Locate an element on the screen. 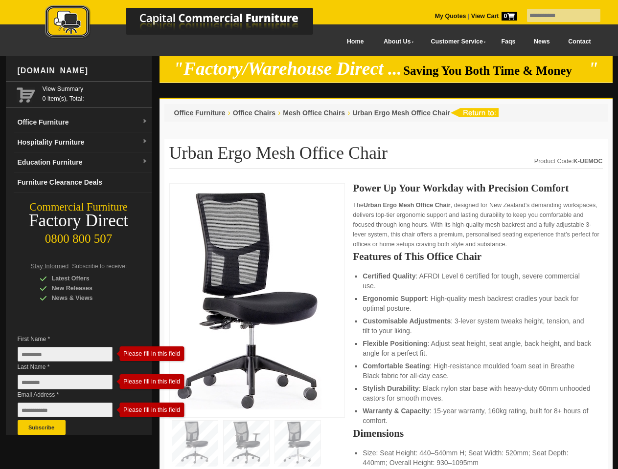 The height and width of the screenshot is (469, 618). strong: Ergonomic Support is located at coordinates (394, 299).